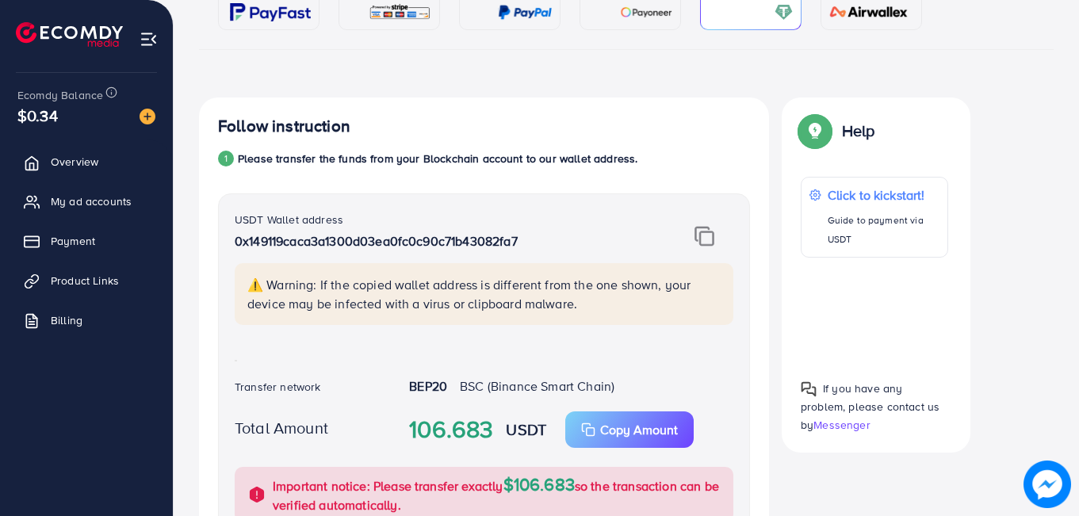 The width and height of the screenshot is (1079, 516). I want to click on p: Help, so click(859, 131).